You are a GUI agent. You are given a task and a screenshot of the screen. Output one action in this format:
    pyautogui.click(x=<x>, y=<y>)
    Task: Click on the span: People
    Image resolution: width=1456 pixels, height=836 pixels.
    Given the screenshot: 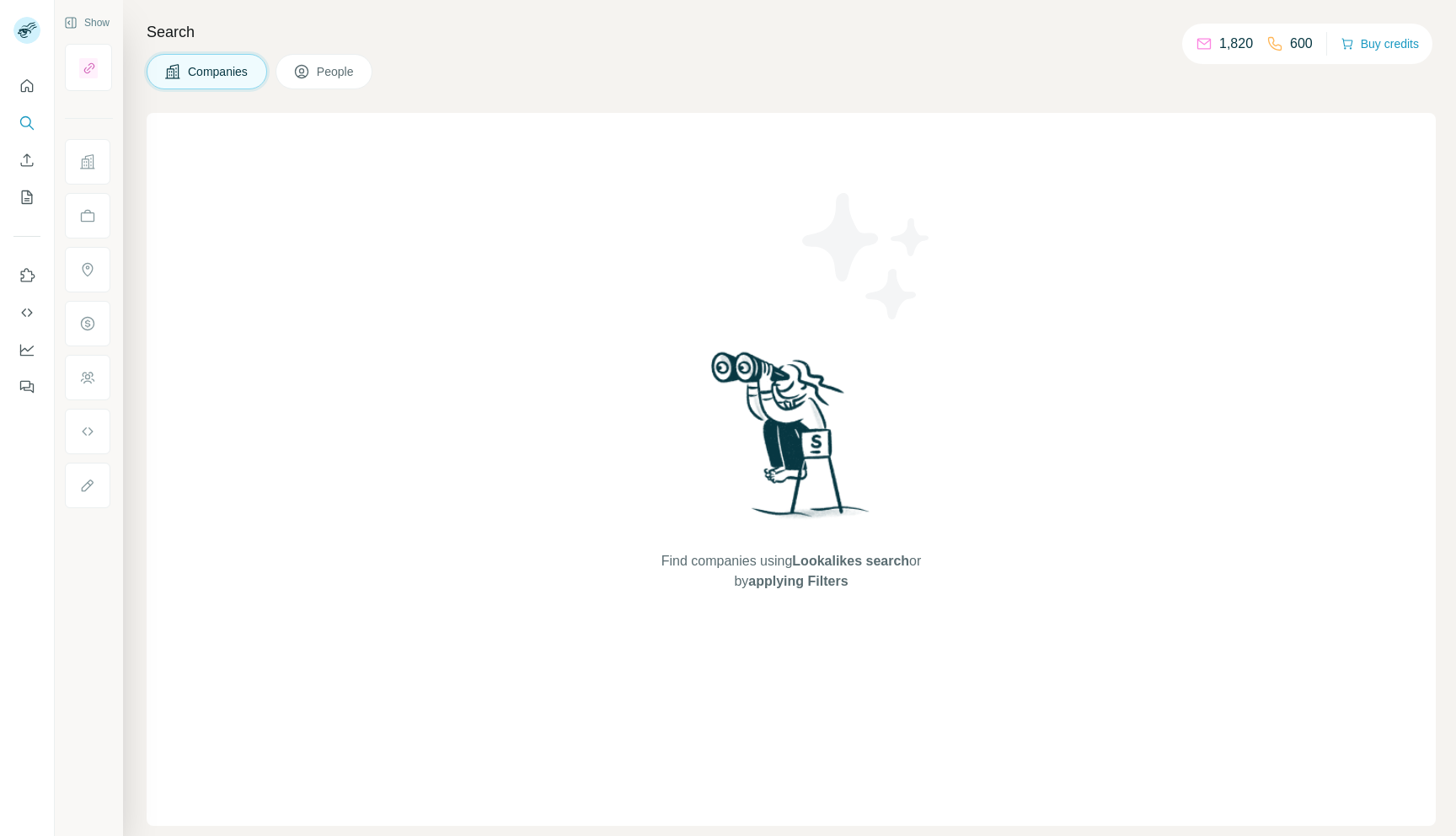 What is the action you would take?
    pyautogui.click(x=336, y=71)
    